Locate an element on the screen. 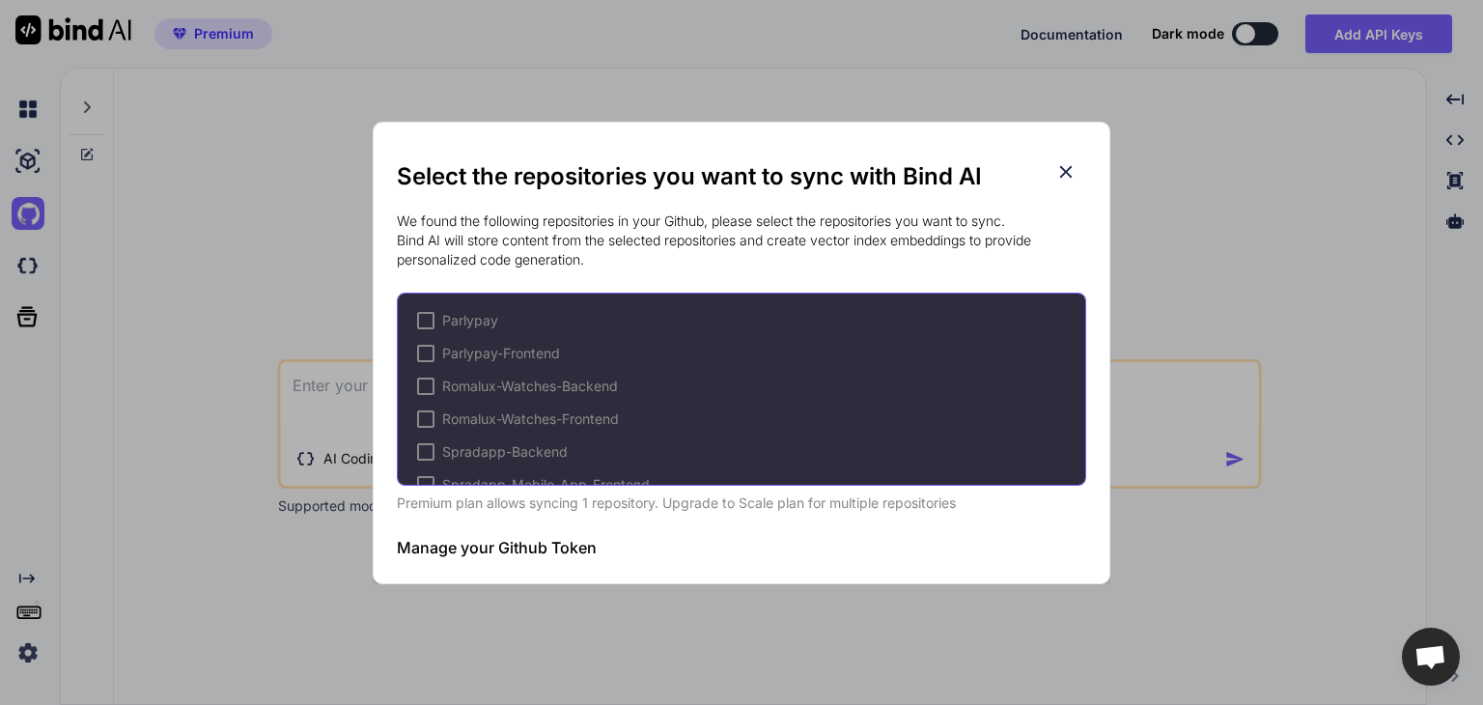 The image size is (1483, 705). span: Spradapp-Backend is located at coordinates (505, 452).